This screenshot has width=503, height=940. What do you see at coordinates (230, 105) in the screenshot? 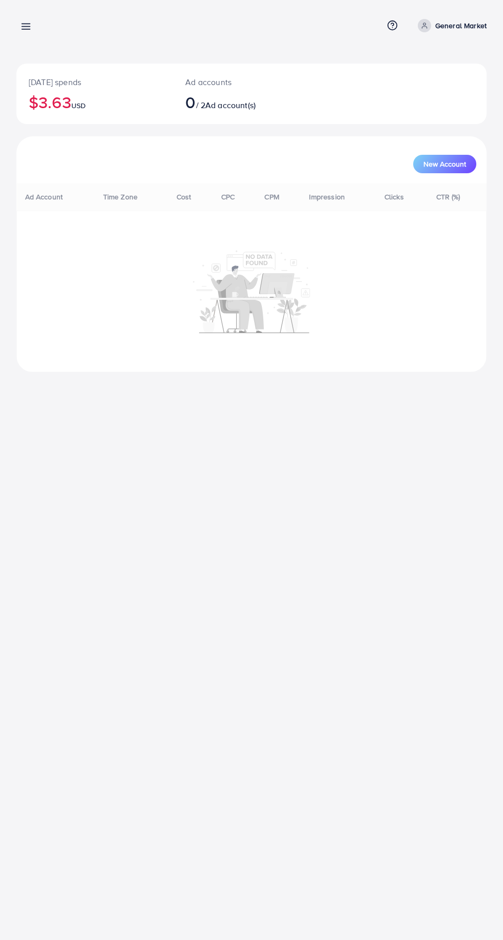
I see `span: Ad account(s)` at bounding box center [230, 105].